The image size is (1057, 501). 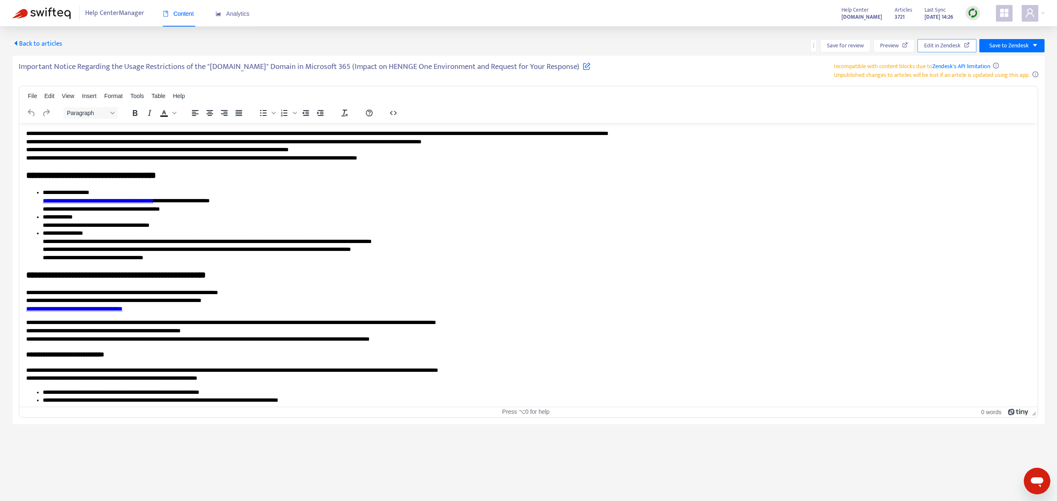 I want to click on span: Back to articles, so click(x=37, y=44).